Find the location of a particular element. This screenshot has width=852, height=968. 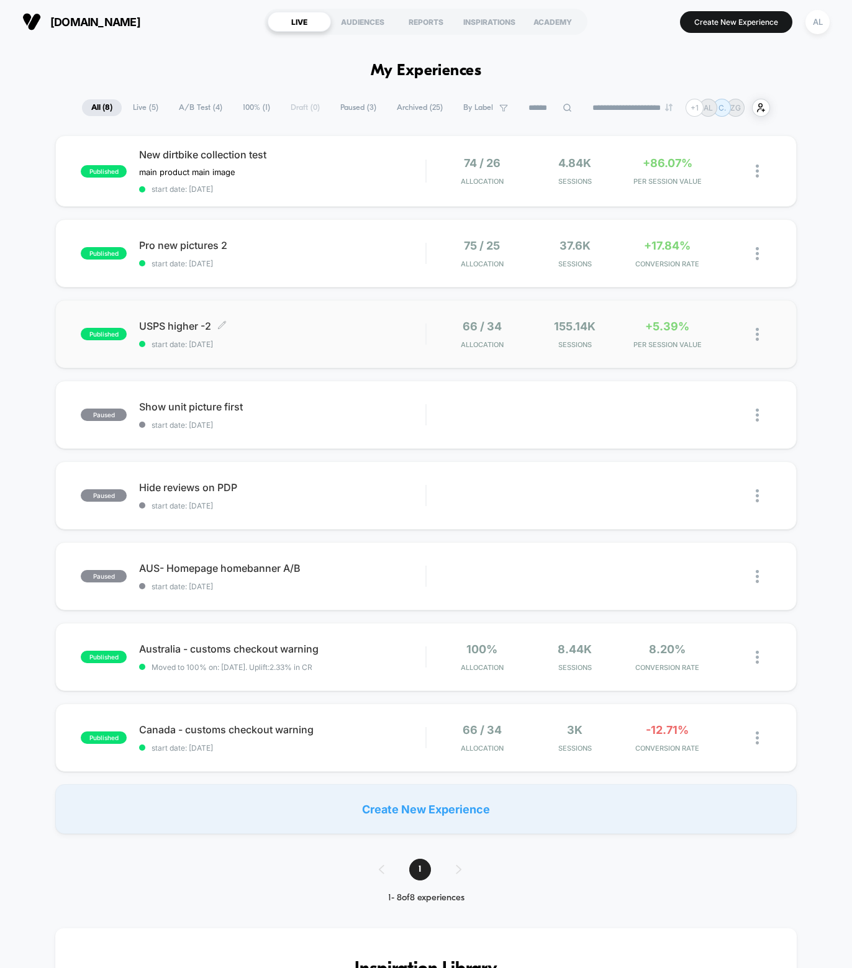

span: 100% ( 1 ) is located at coordinates (256, 107).